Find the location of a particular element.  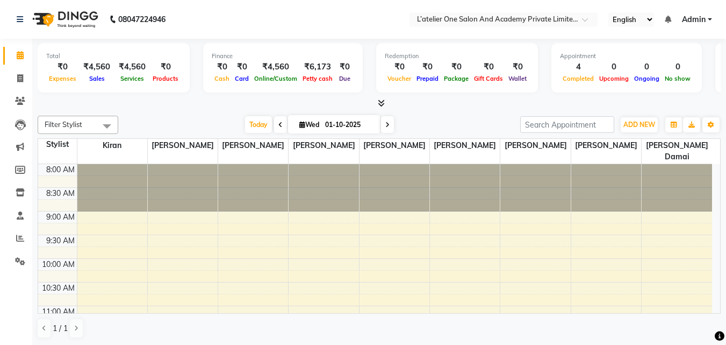

span: Services is located at coordinates (132, 79).